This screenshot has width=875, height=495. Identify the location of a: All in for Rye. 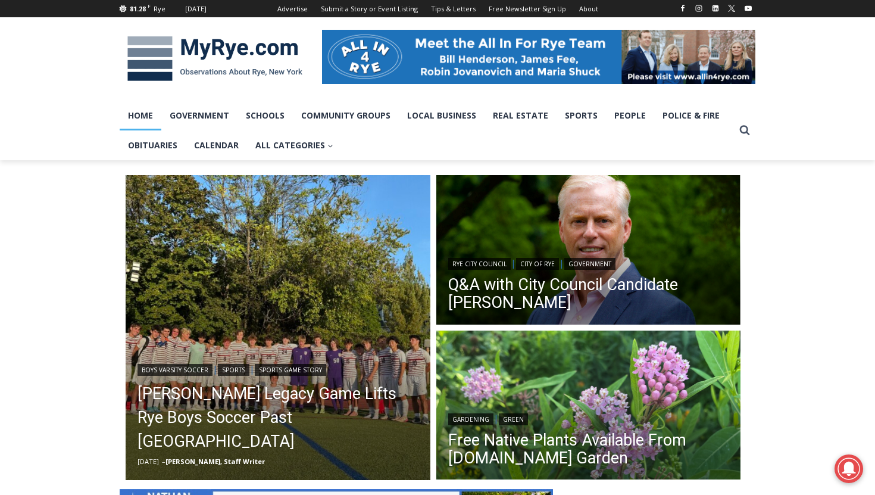
(539, 57).